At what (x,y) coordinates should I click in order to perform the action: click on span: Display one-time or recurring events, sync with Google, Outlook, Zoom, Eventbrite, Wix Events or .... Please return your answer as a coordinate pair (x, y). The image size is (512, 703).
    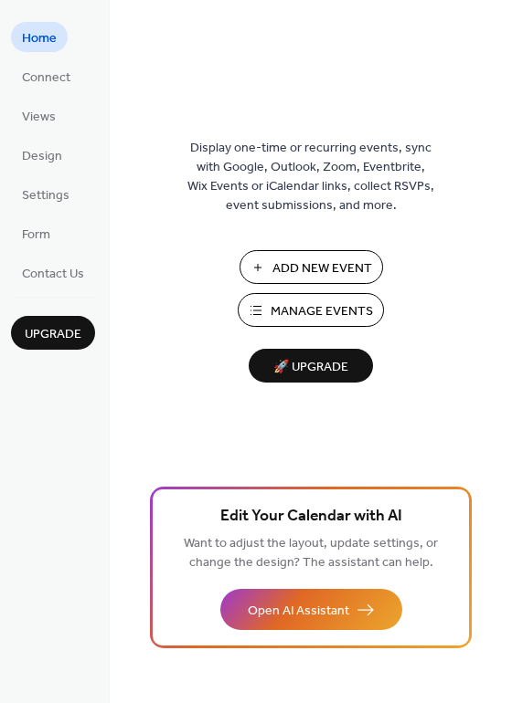
    Looking at the image, I should click on (311, 177).